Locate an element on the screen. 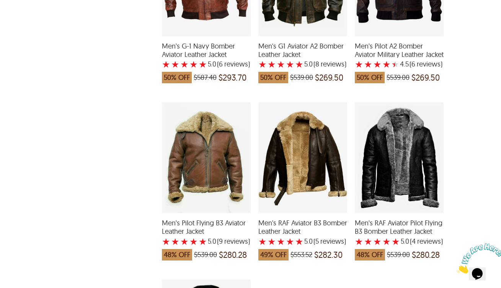 Image resolution: width=501 pixels, height=288 pixels. span: (5 is located at coordinates (316, 242).